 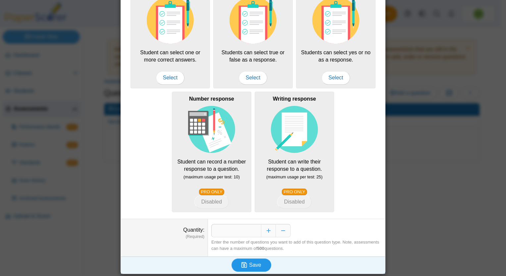 I want to click on button: Increase, so click(x=268, y=231).